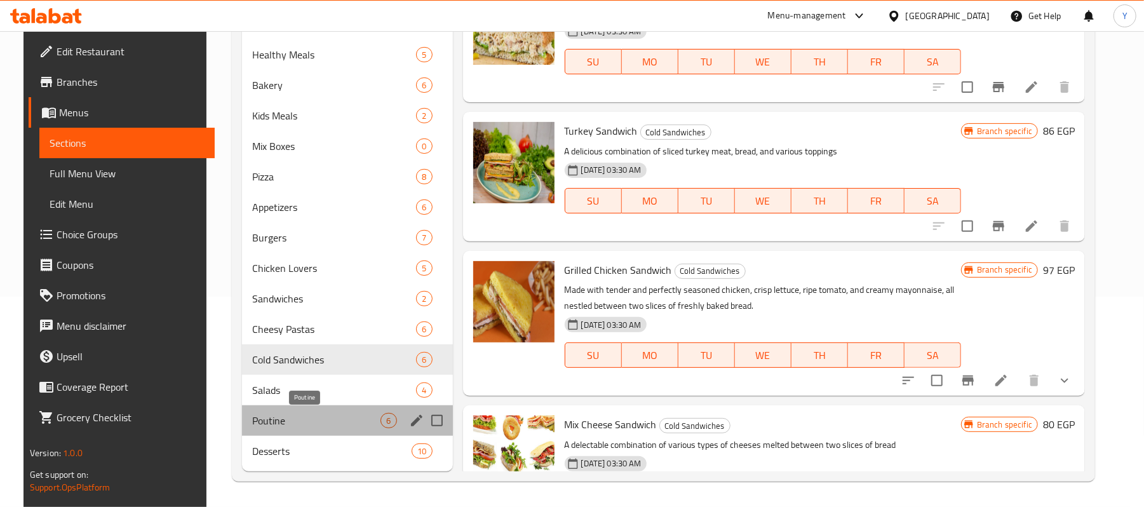 Image resolution: width=1144 pixels, height=507 pixels. Describe the element at coordinates (121, 51) in the screenshot. I see `a: Edit Restaurant` at that location.